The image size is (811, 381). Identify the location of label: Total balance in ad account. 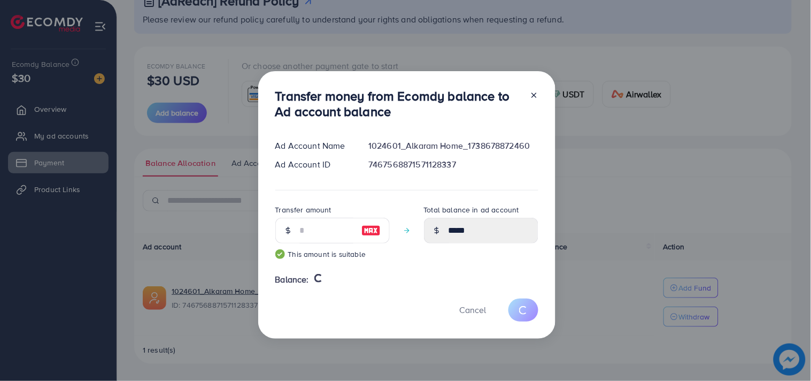
(472, 210).